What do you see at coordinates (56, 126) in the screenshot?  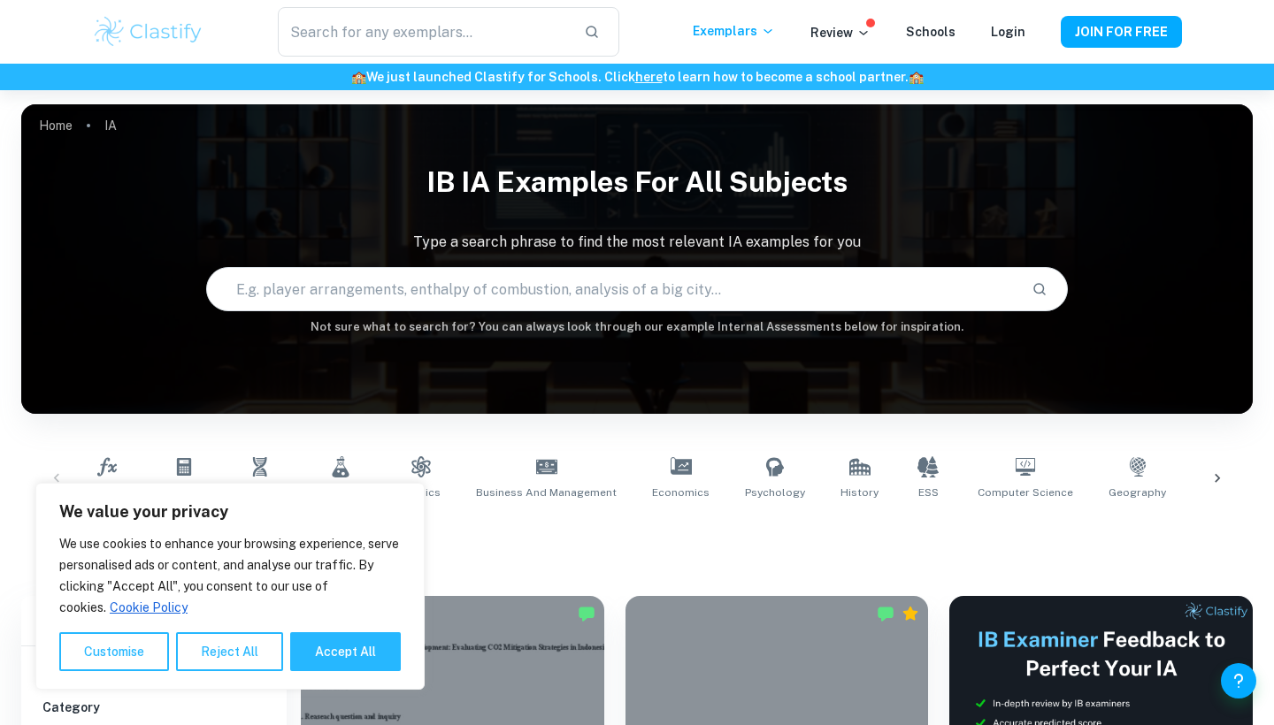 I see `a: Home` at bounding box center [56, 126].